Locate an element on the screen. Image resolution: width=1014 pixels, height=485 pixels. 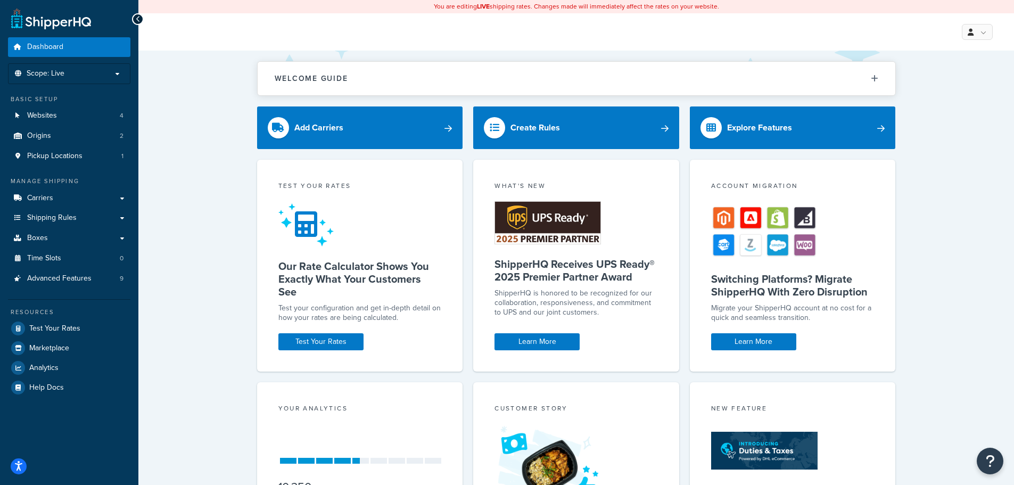
span: 1 is located at coordinates (122, 156).